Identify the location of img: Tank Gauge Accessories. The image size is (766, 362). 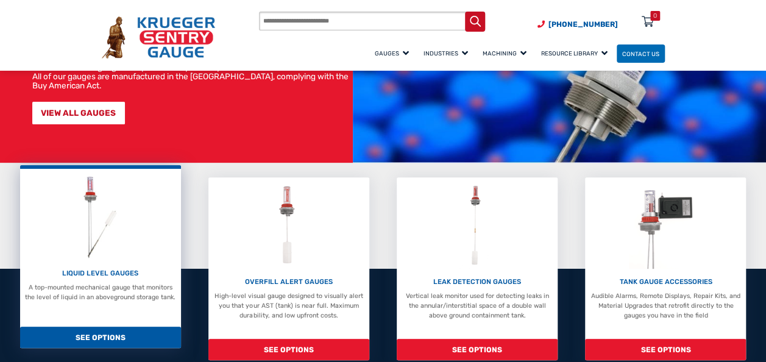
(665, 225).